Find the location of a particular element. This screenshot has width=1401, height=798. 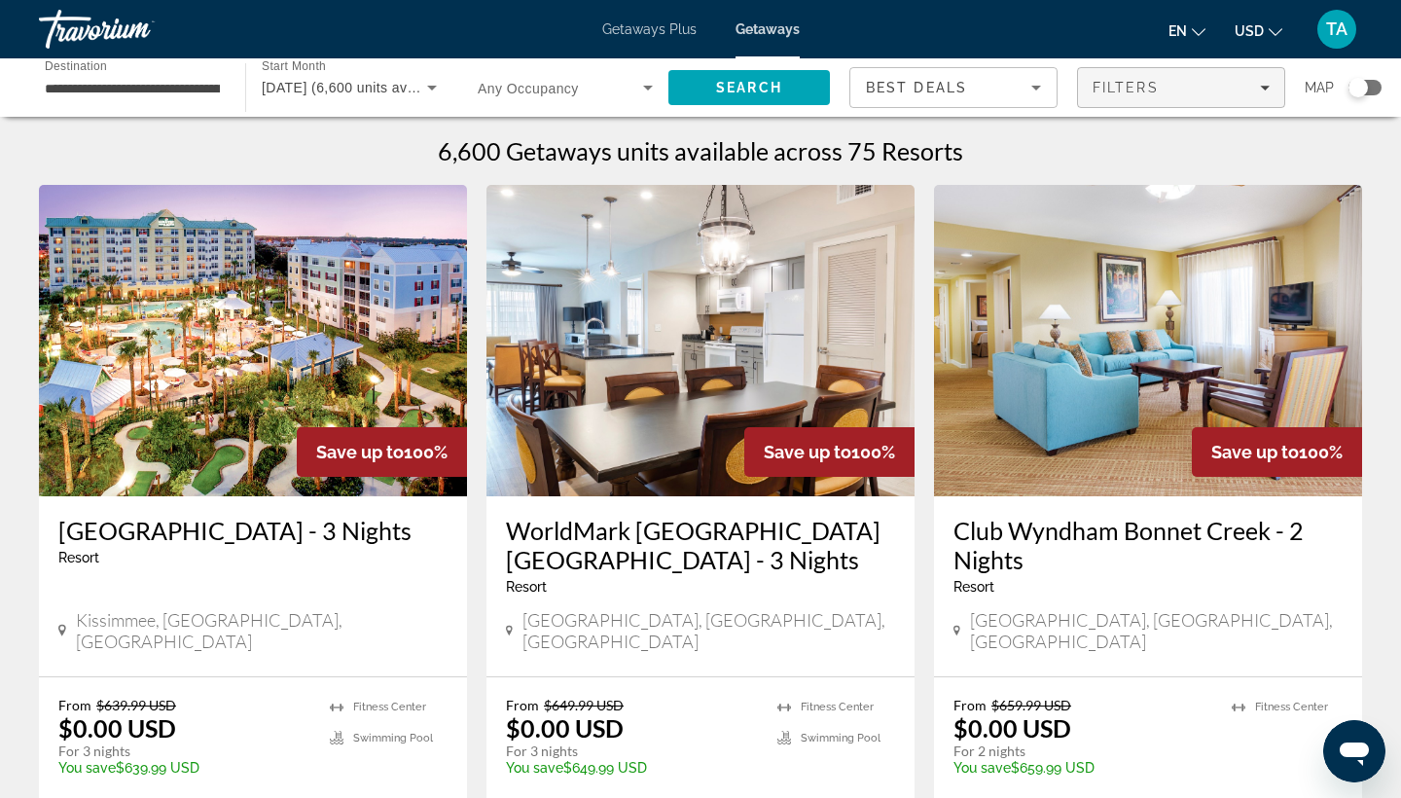

a: Getaways Plus is located at coordinates (649, 29).